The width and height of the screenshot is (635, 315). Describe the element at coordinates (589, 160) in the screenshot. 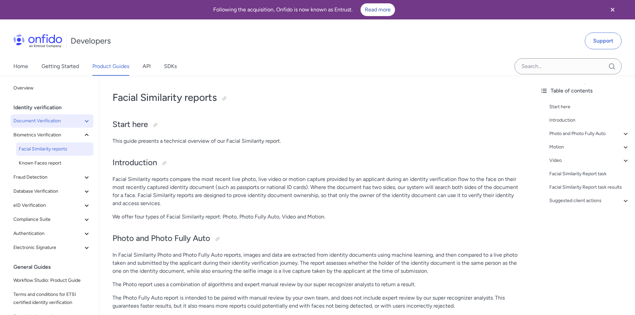

I see `a: Video` at that location.